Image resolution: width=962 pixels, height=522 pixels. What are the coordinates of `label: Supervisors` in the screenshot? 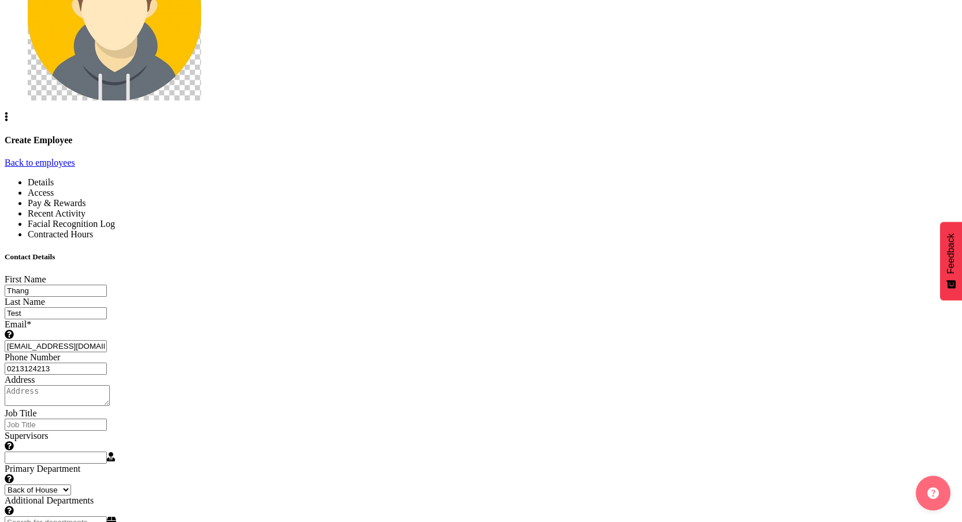 It's located at (481, 441).